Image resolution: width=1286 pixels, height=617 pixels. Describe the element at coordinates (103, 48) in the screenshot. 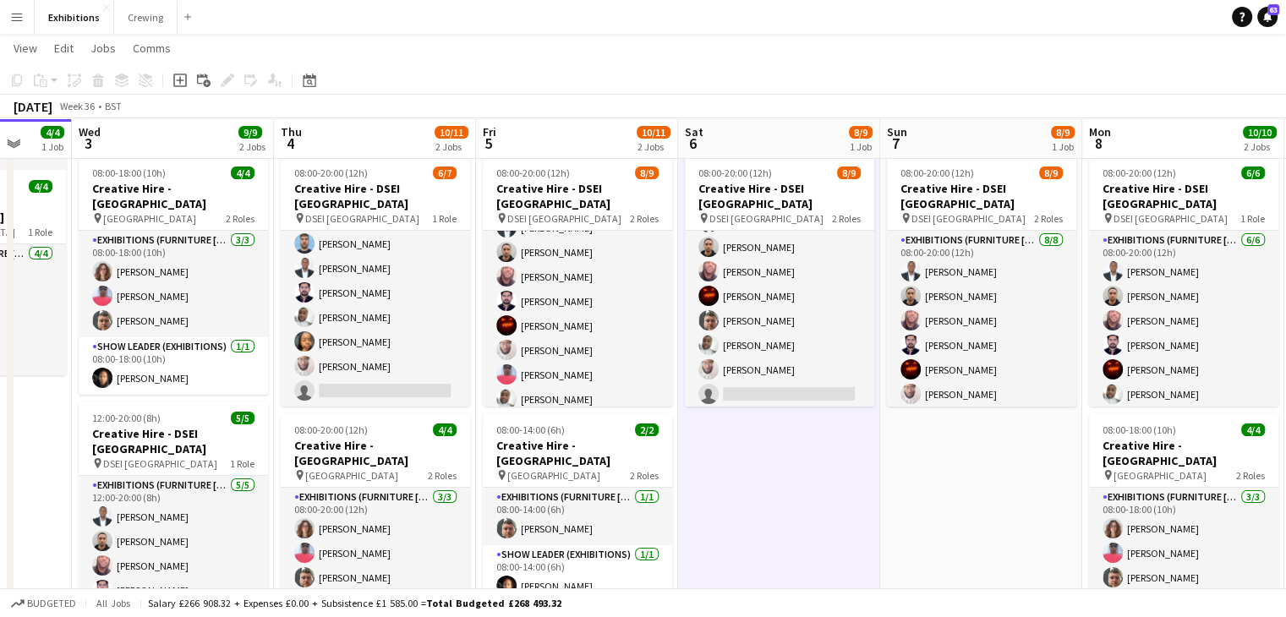

I see `span: Jobs` at that location.